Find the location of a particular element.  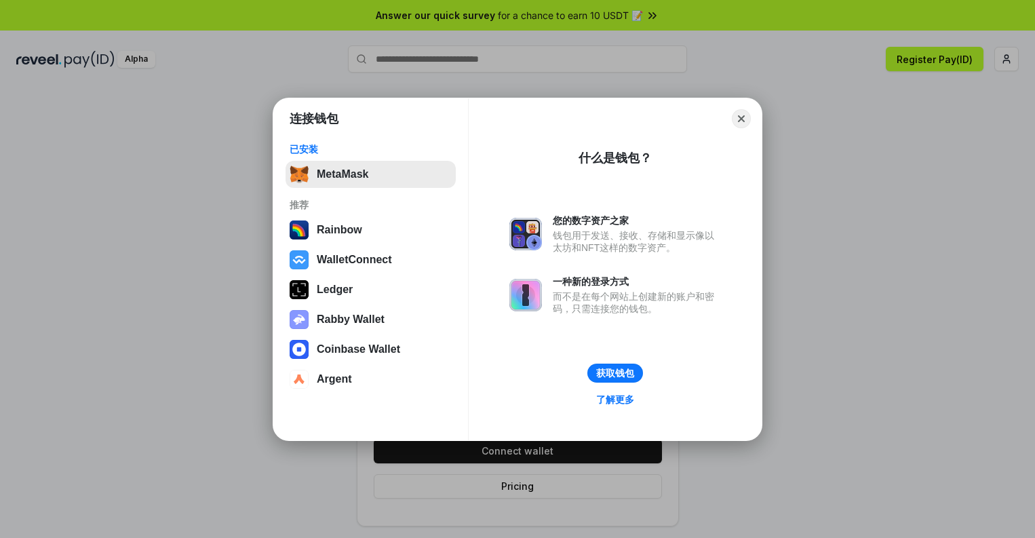

div: Ledger is located at coordinates (334, 290).